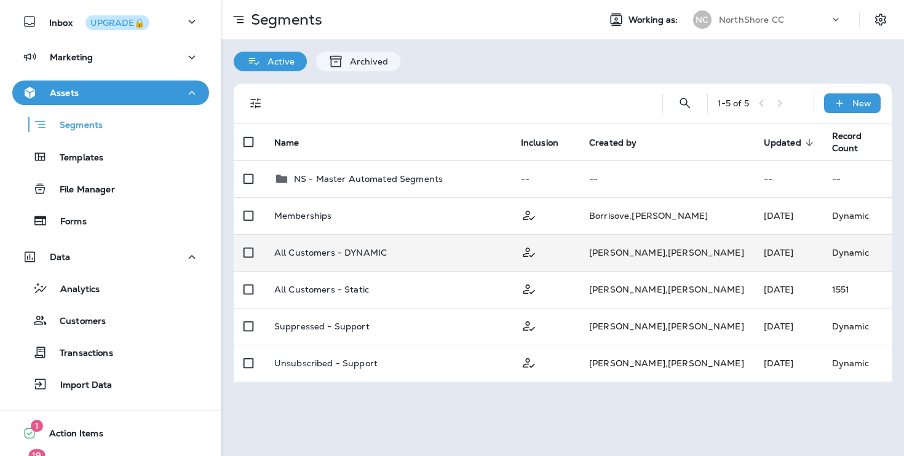 This screenshot has width=904, height=456. I want to click on button: Marketing, so click(111, 57).